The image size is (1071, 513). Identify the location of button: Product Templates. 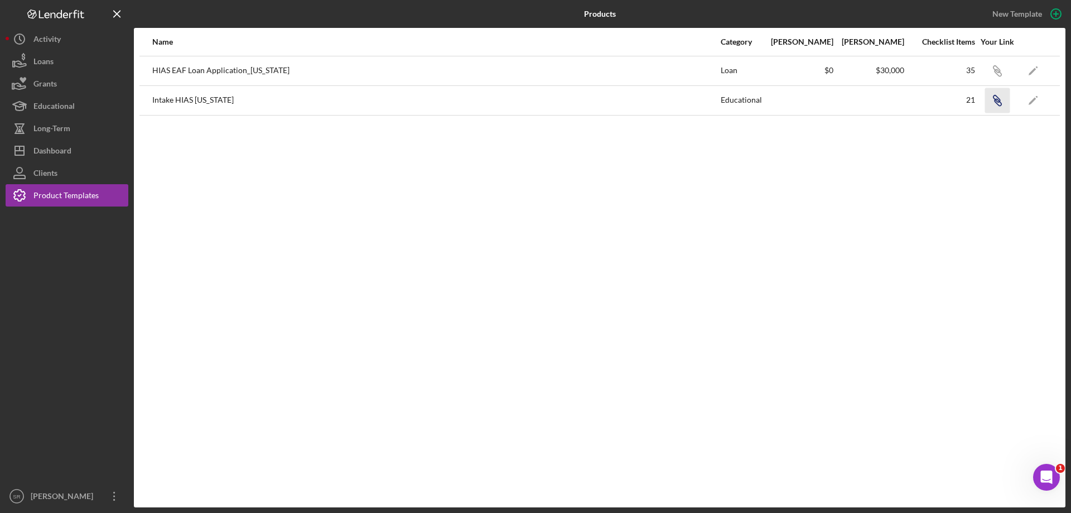
(67, 195).